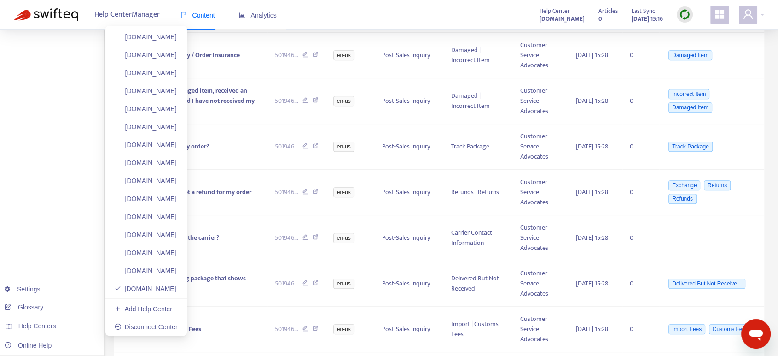 The width and height of the screenshot is (778, 356). What do you see at coordinates (146, 327) in the screenshot?
I see `a: Disconnect Center` at bounding box center [146, 327].